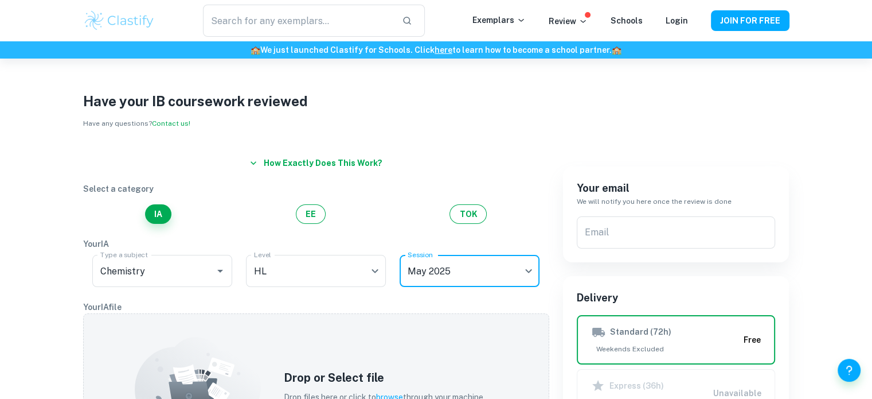 The image size is (872, 399). What do you see at coordinates (384, 377) in the screenshot?
I see `h5: Drop or Select file` at bounding box center [384, 377].